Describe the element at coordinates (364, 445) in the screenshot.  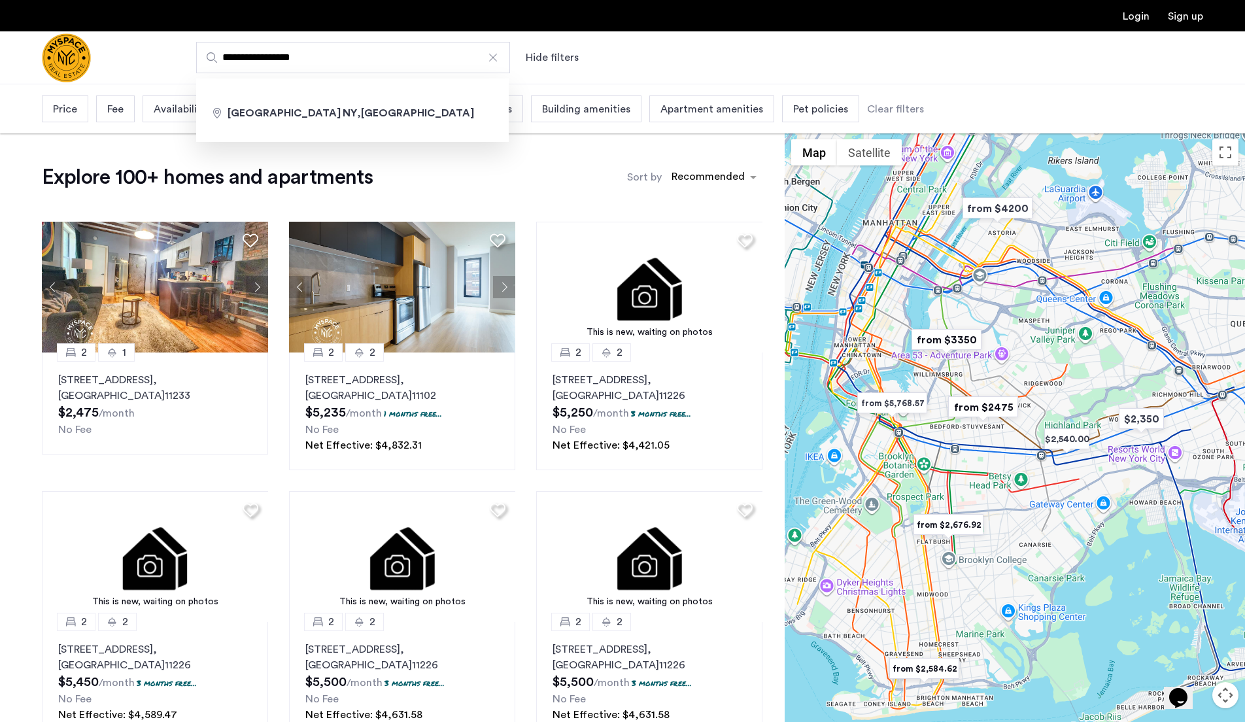
I see `span: Net Effective: $4,832.31` at that location.